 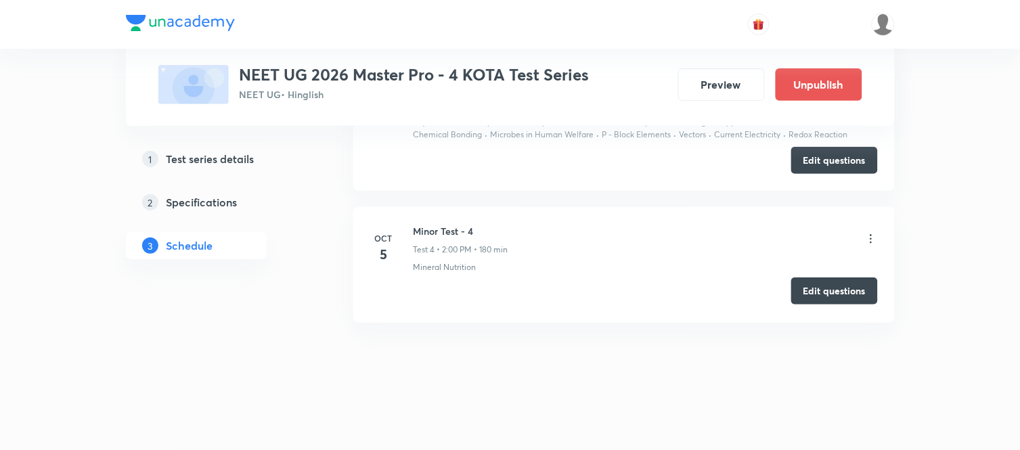 What do you see at coordinates (461, 250) in the screenshot?
I see `p: Test 4 • 2:00 PM • 180 min` at bounding box center [461, 250].